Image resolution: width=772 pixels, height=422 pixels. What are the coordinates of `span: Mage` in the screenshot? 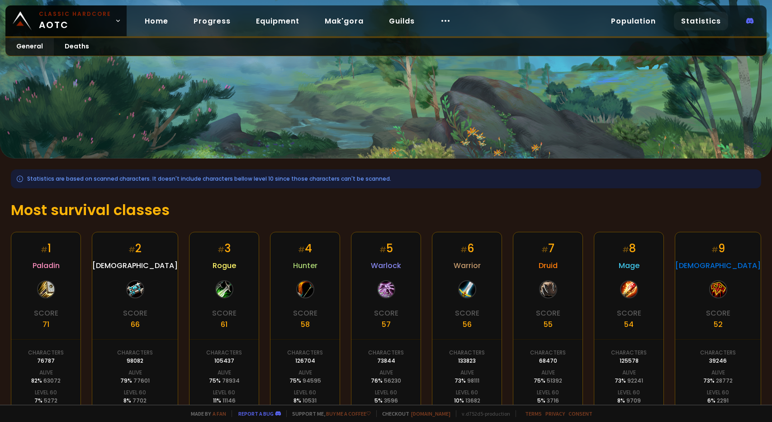 It's located at (629, 265).